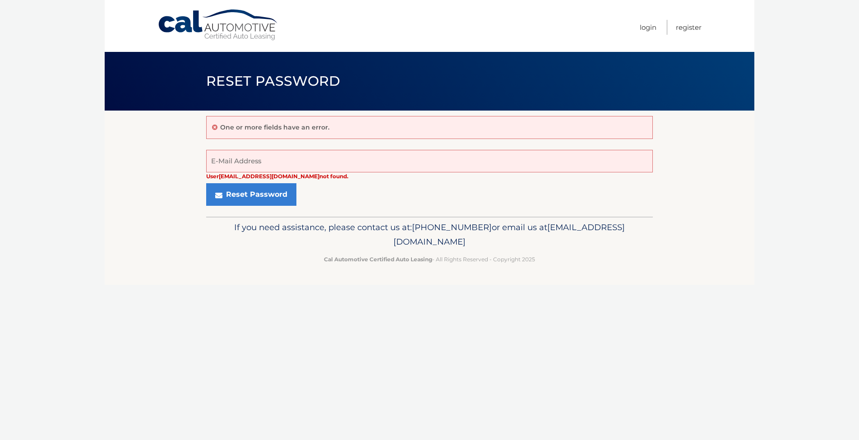 This screenshot has height=440, width=859. Describe the element at coordinates (275, 127) in the screenshot. I see `p: One or more fields have an error.` at that location.